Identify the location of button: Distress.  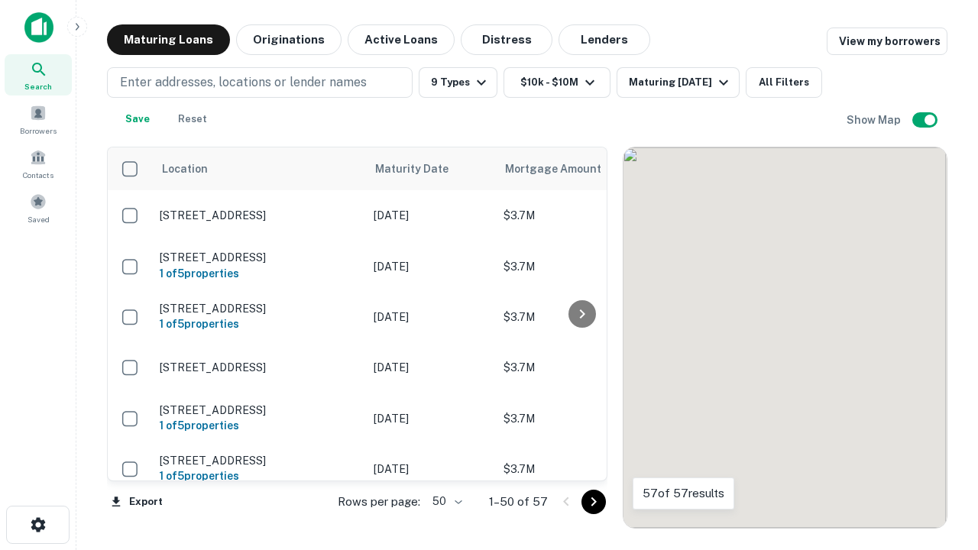
(507, 40).